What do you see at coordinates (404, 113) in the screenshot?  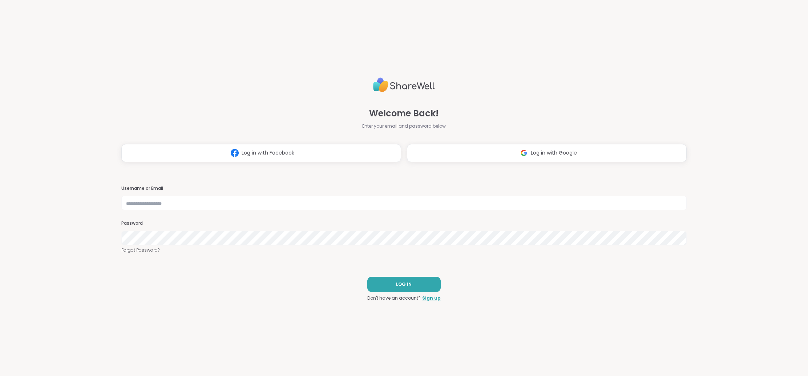 I see `span: Welcome Back!` at bounding box center [404, 113].